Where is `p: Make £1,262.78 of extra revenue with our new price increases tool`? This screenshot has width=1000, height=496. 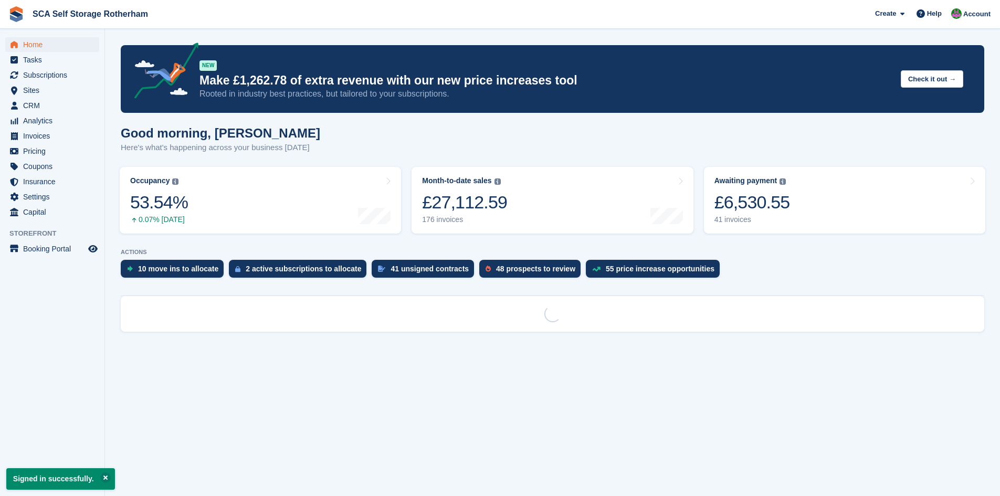
p: Make £1,262.78 of extra revenue with our new price increases tool is located at coordinates (546, 80).